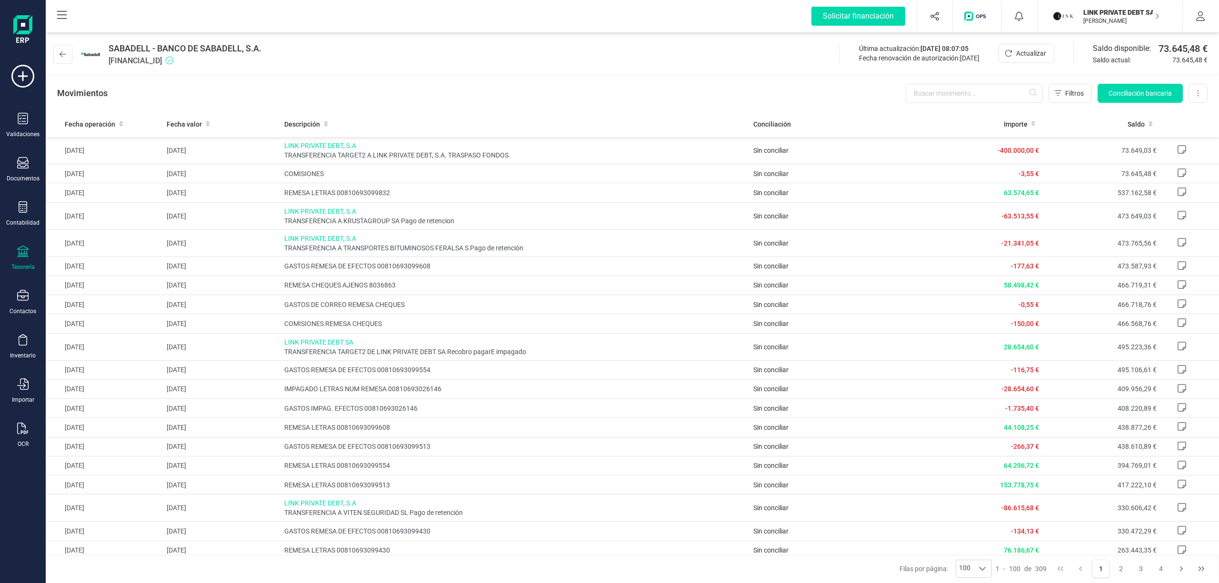 The image size is (1219, 583). Describe the element at coordinates (1101, 531) in the screenshot. I see `td: 330.472,29 €` at that location.